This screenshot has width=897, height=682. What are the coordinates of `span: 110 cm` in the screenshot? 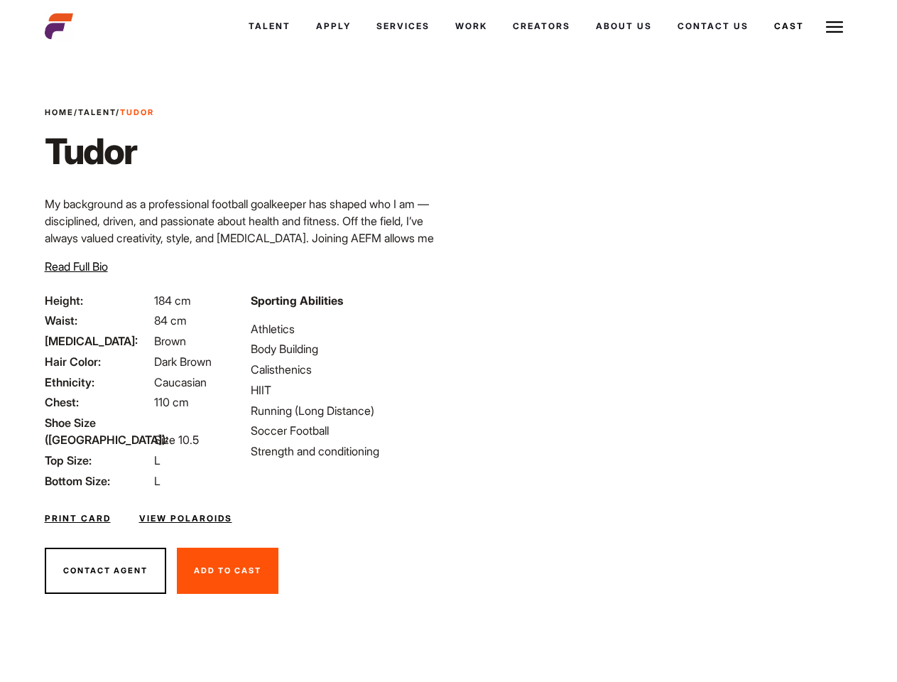 It's located at (171, 402).